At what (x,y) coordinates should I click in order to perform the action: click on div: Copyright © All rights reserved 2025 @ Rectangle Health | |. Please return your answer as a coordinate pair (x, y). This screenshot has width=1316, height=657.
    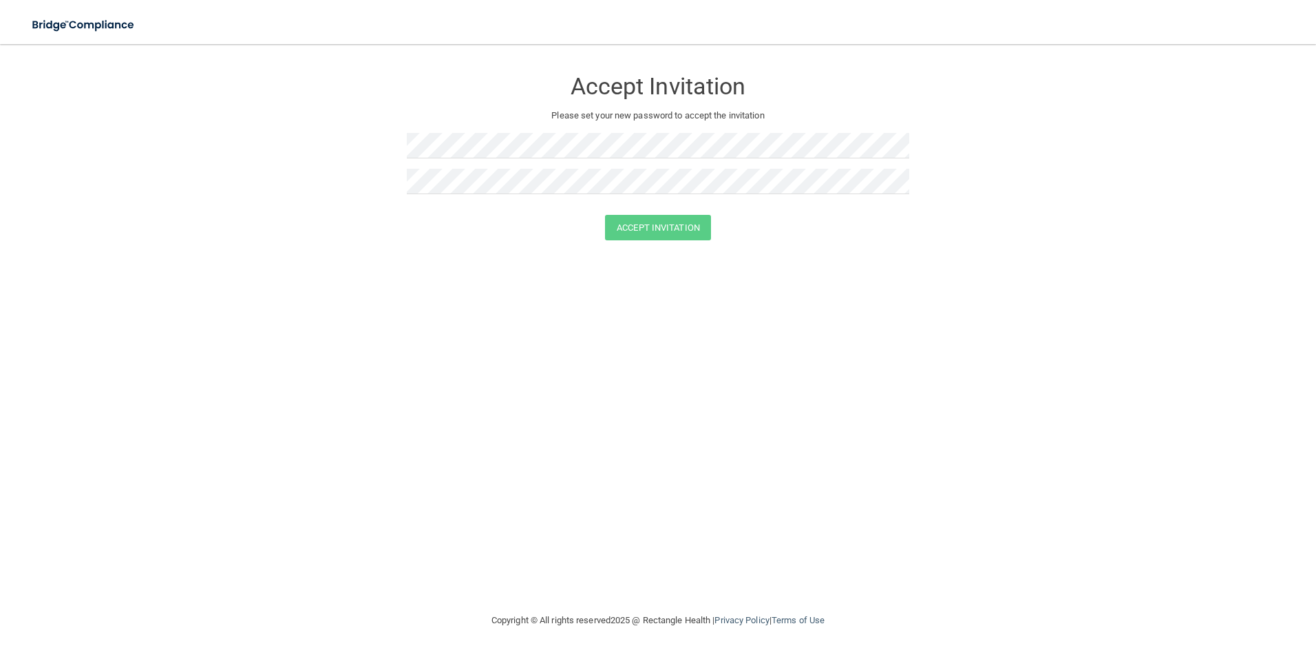
    Looking at the image, I should click on (658, 620).